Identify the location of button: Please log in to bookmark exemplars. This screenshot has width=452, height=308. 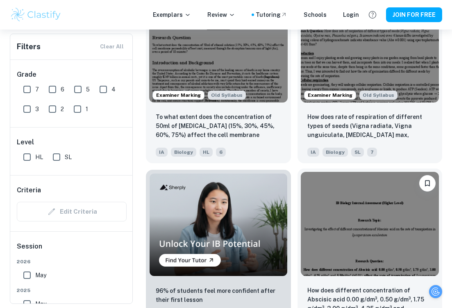
(428, 183).